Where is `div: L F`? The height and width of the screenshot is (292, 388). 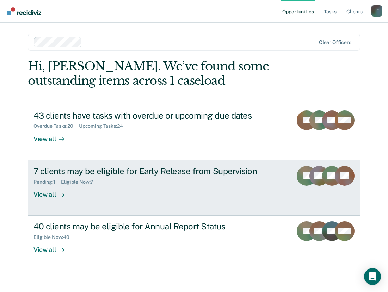
div: L F is located at coordinates (377, 11).